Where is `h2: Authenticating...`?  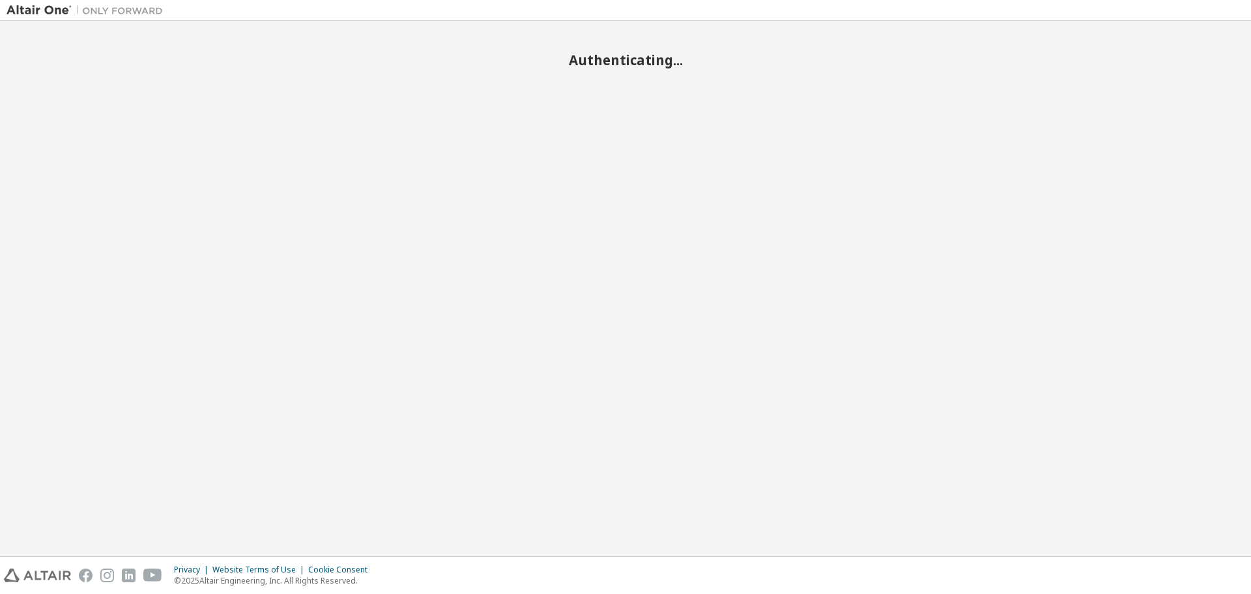 h2: Authenticating... is located at coordinates (626, 60).